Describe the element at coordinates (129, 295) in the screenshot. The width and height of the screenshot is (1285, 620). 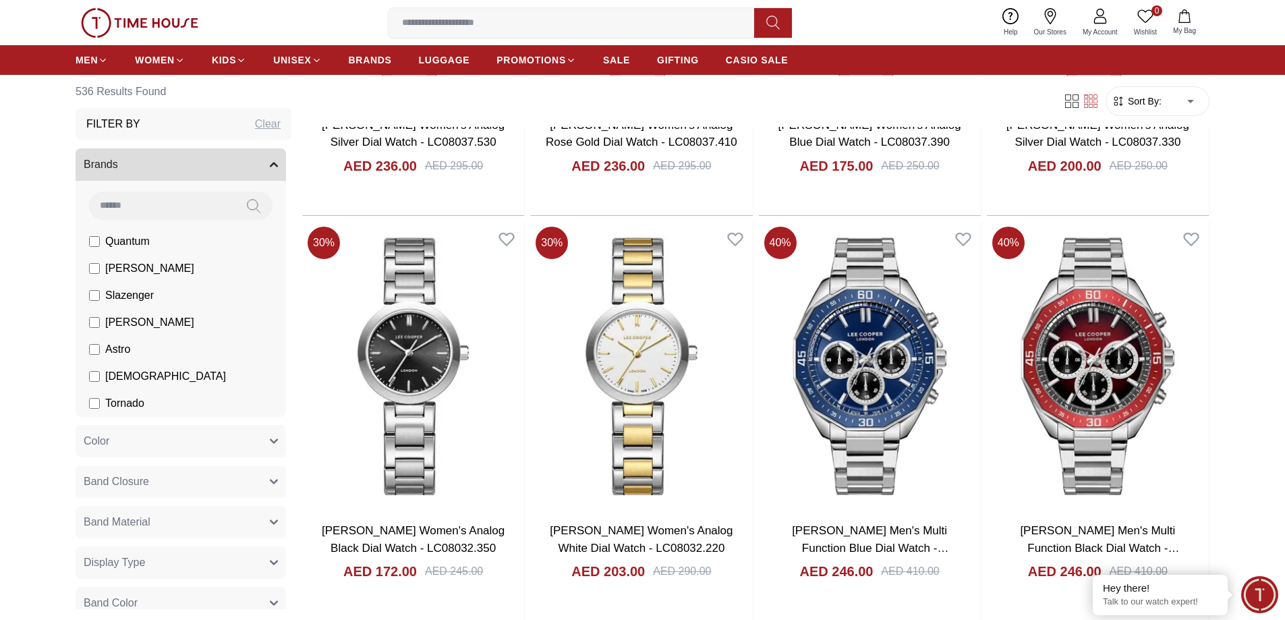
I see `span: Slazenger` at that location.